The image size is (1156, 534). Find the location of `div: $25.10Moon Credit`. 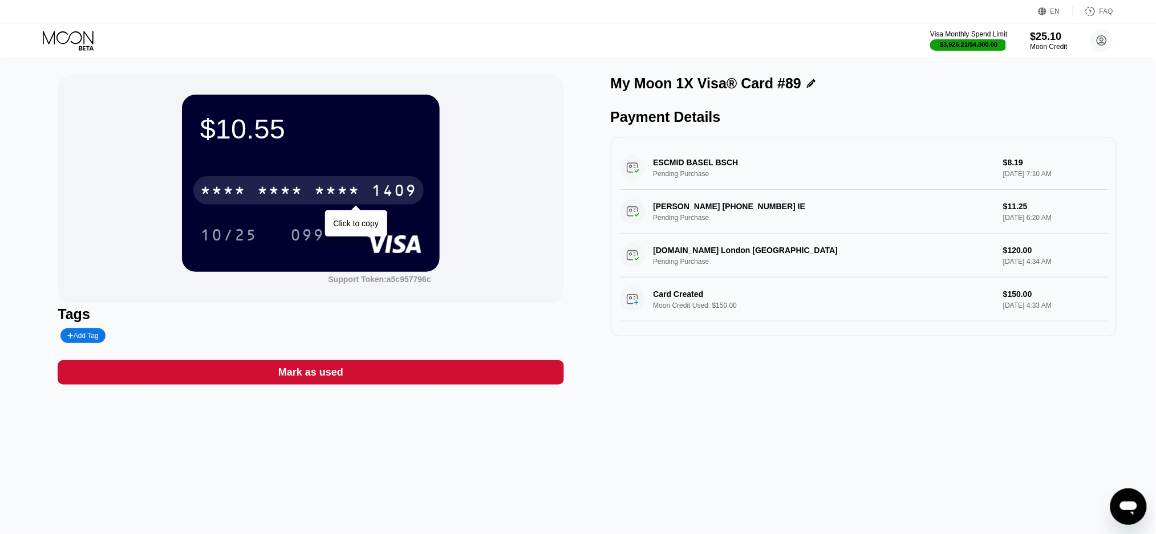

div: $25.10Moon Credit is located at coordinates (1049, 40).